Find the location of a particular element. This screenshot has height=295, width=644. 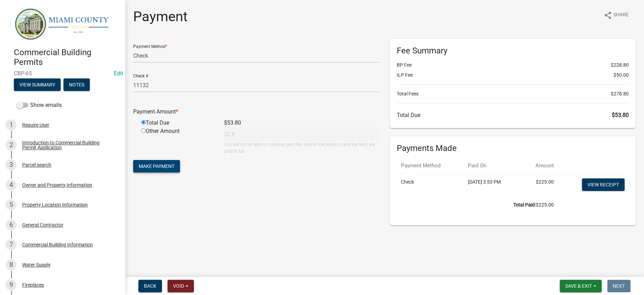

th: Paid On is located at coordinates (492, 165).